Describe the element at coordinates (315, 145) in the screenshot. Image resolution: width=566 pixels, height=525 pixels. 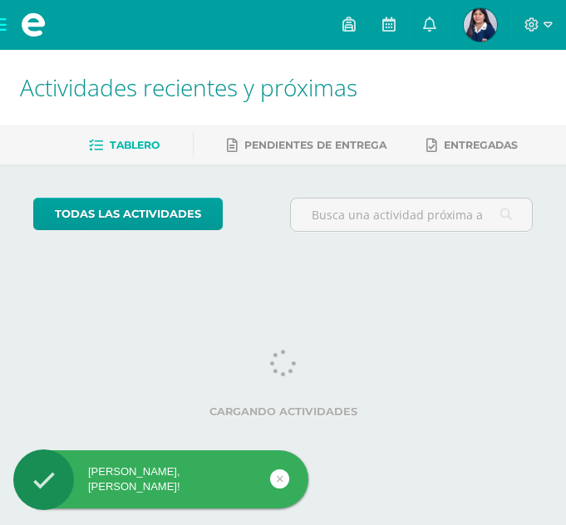
I see `span: Pendientes de entrega` at that location.